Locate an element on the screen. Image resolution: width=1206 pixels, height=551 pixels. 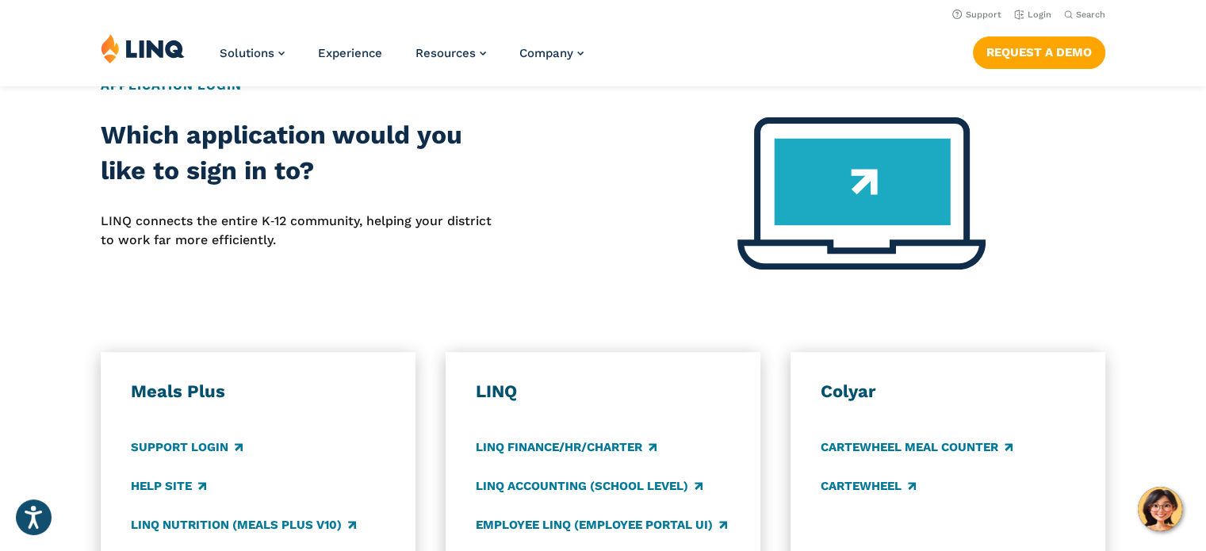
h3: Meals Plus is located at coordinates (258, 392).